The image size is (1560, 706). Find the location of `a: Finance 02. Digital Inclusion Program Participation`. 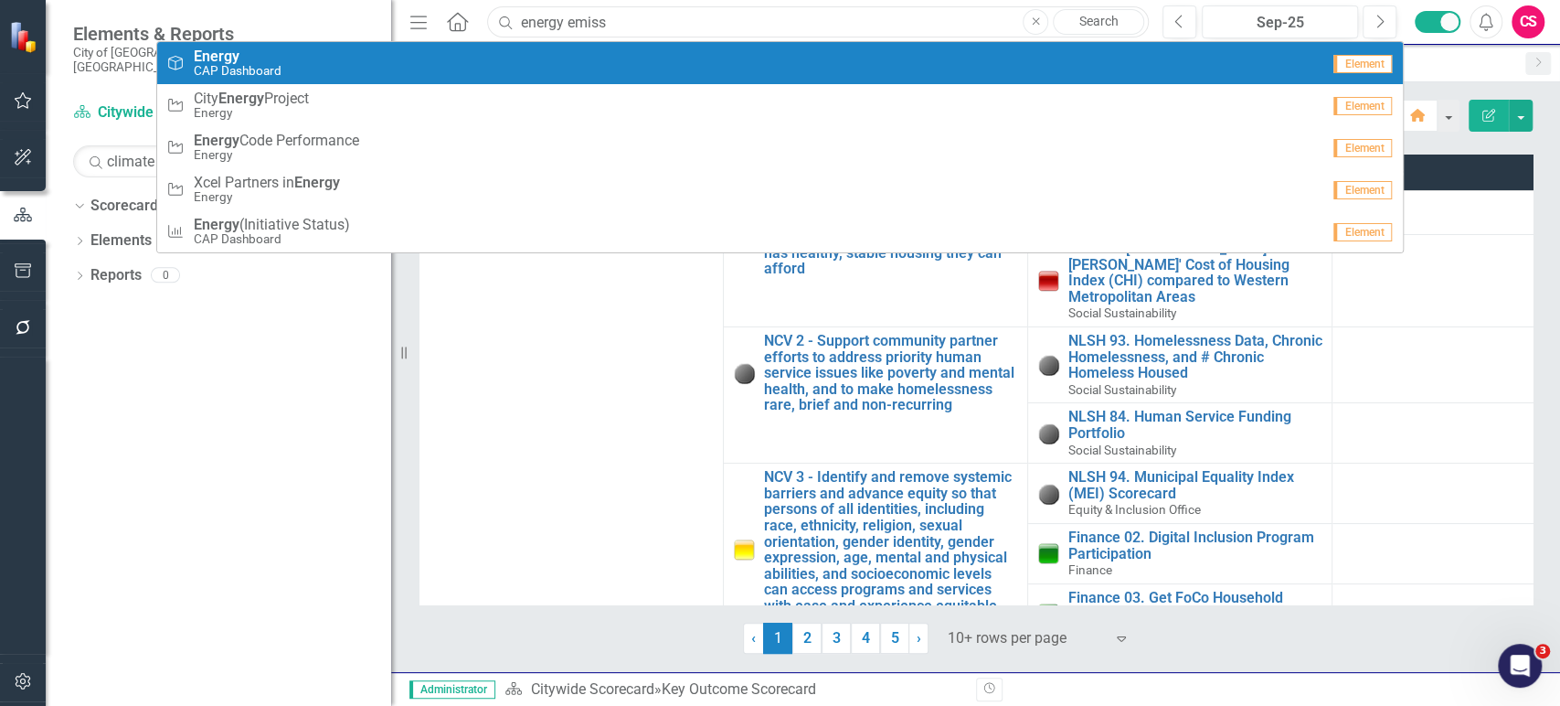

a: Finance 02. Digital Inclusion Program Participation is located at coordinates (1196, 545).